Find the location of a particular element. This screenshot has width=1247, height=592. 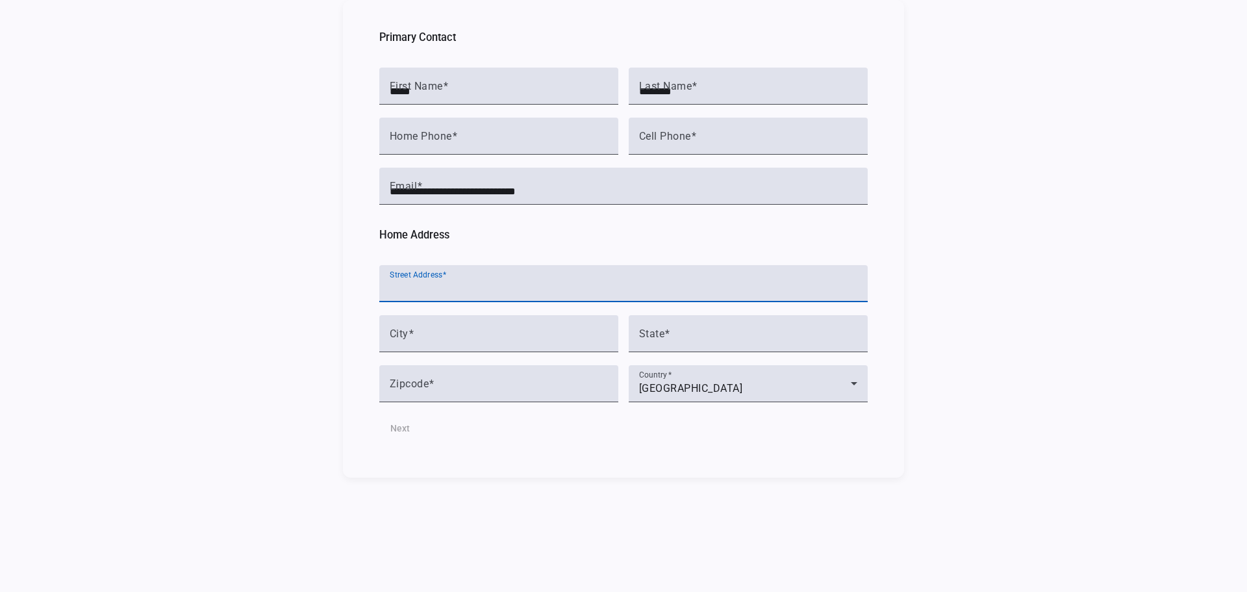

mat-label: Last Name is located at coordinates (665, 86).